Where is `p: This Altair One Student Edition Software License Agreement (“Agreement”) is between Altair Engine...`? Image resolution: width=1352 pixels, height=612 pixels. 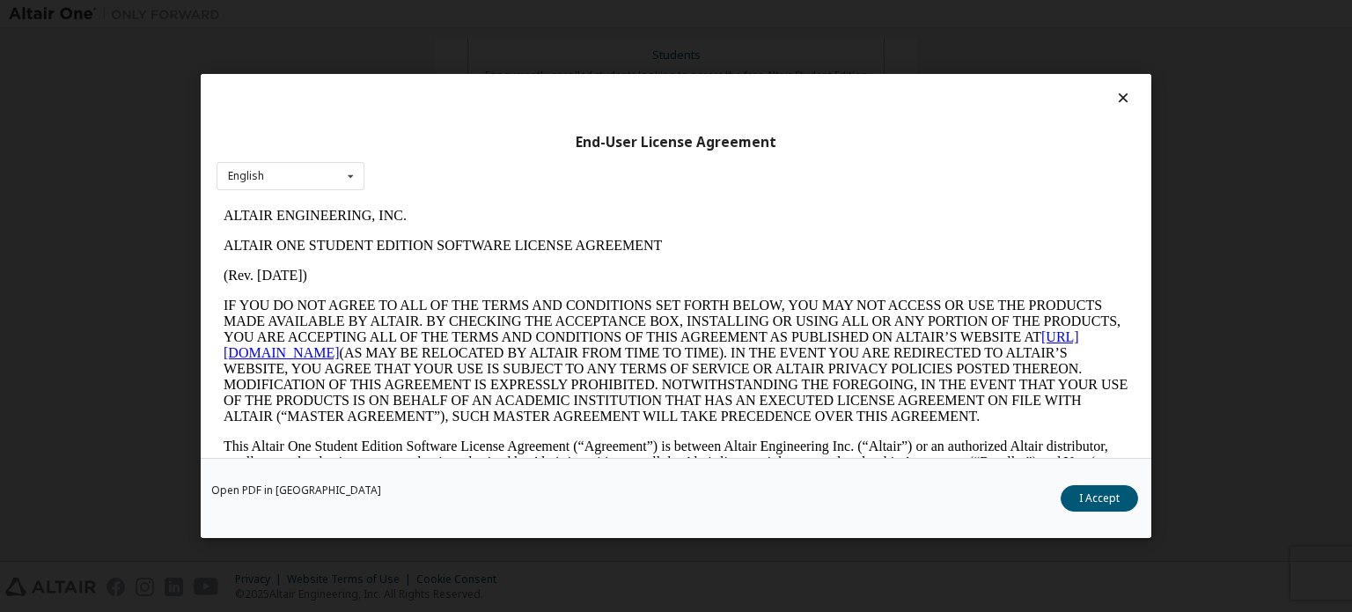
p: This Altair One Student Edition Software License Agreement (“Agreement”) is between Altair Engine... is located at coordinates (459, 269).